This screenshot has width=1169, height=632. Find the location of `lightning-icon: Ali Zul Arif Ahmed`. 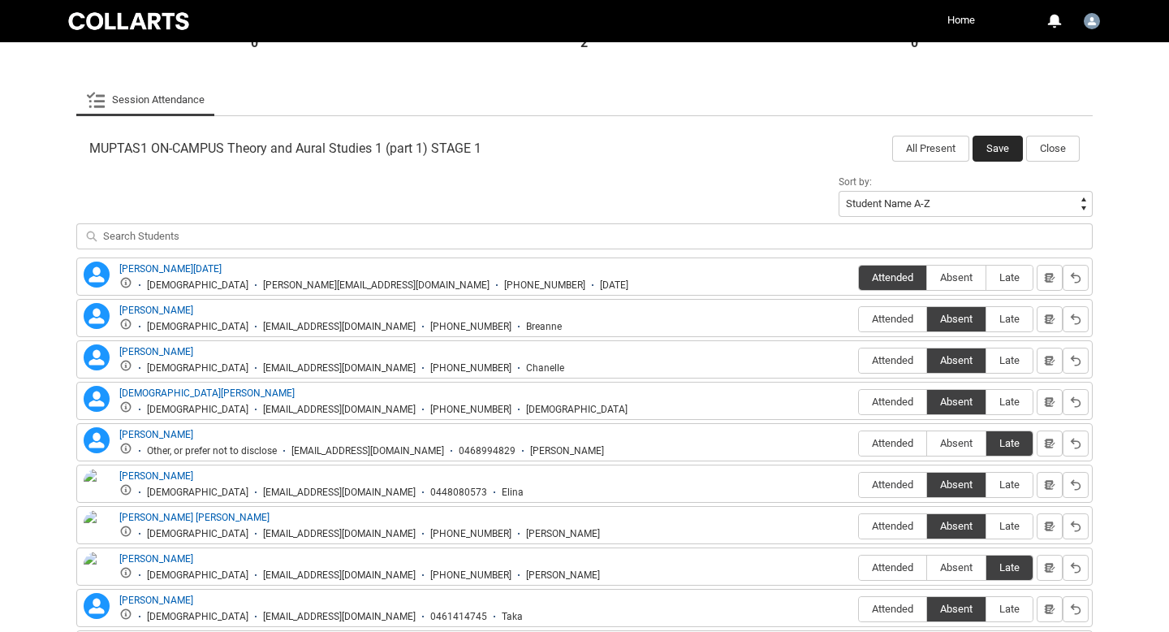

lightning-icon: Ali Zul Arif Ahmed is located at coordinates (97, 274).